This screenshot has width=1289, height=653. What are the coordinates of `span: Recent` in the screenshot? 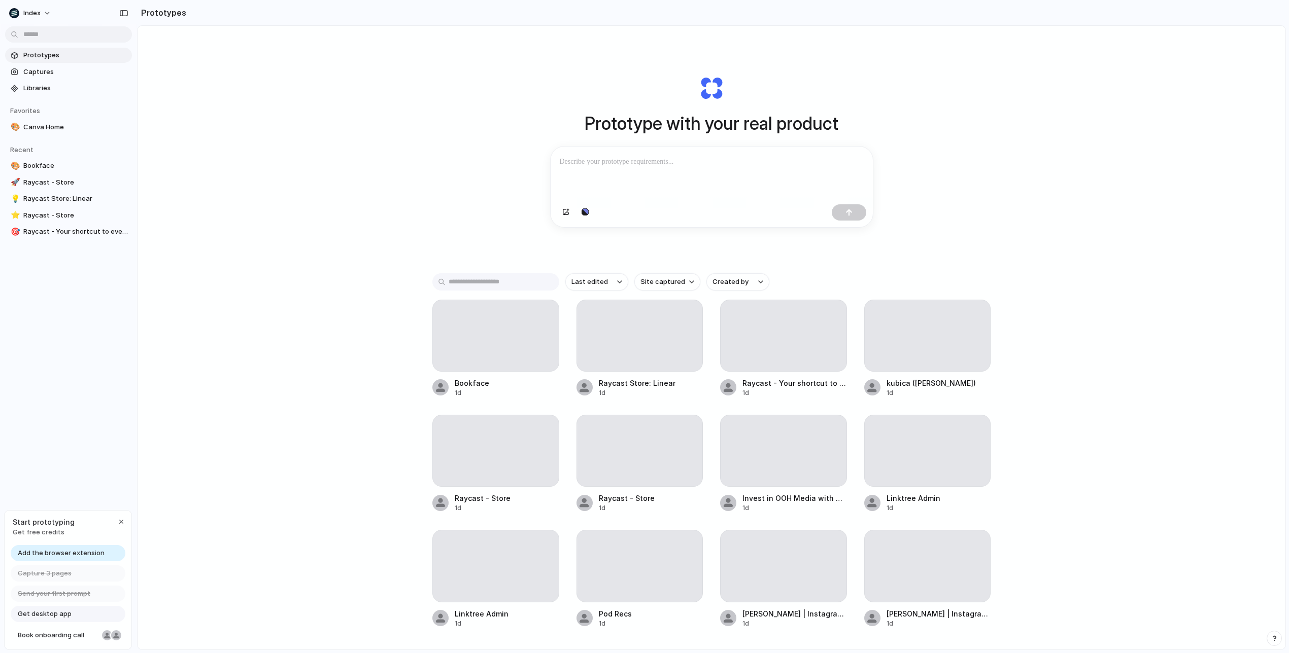 It's located at (22, 150).